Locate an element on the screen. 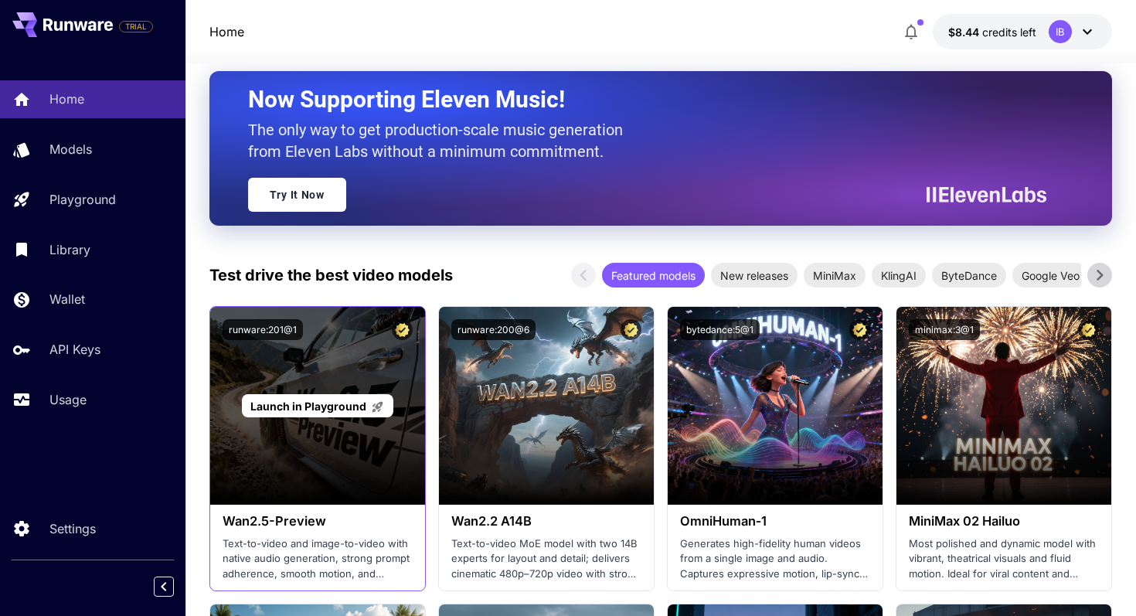  div: Google Veo is located at coordinates (1050, 275).